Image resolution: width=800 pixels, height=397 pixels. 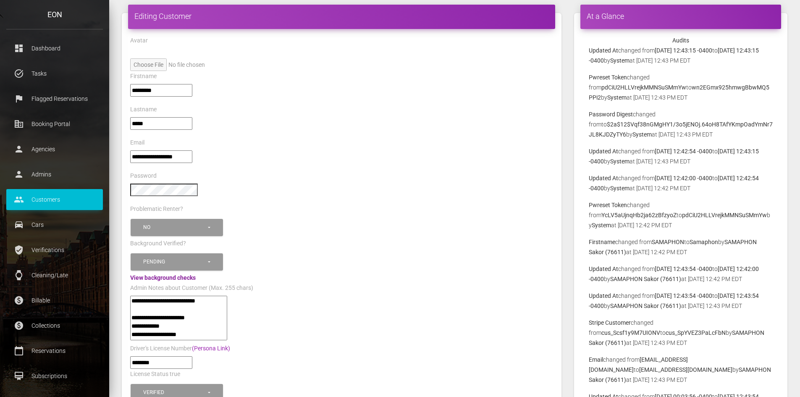 What do you see at coordinates (704, 242) in the screenshot?
I see `b: Samaphon` at bounding box center [704, 242].